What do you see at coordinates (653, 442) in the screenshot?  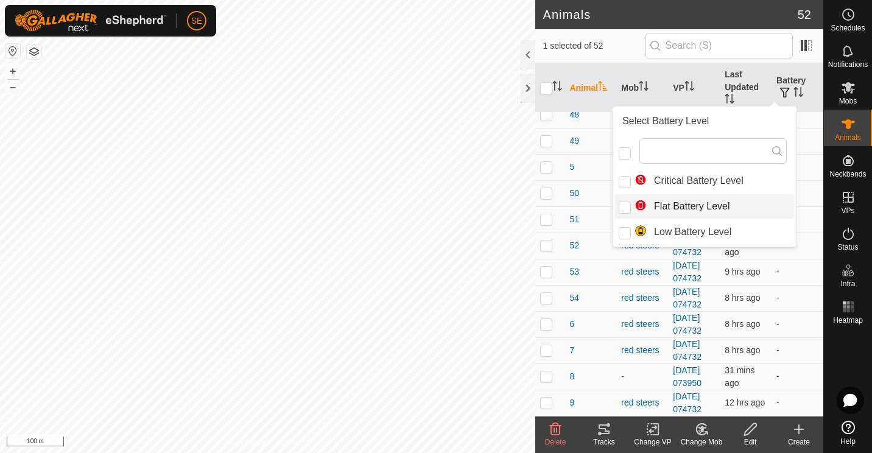 I see `div: Change VP` at bounding box center [653, 442].